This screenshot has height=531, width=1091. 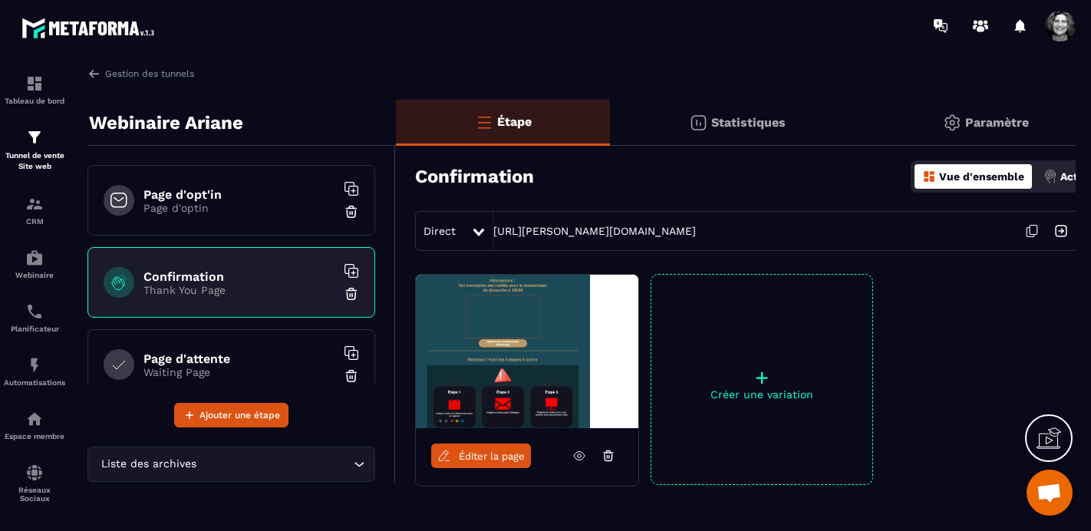 What do you see at coordinates (35, 473) in the screenshot?
I see `img: social-network` at bounding box center [35, 473].